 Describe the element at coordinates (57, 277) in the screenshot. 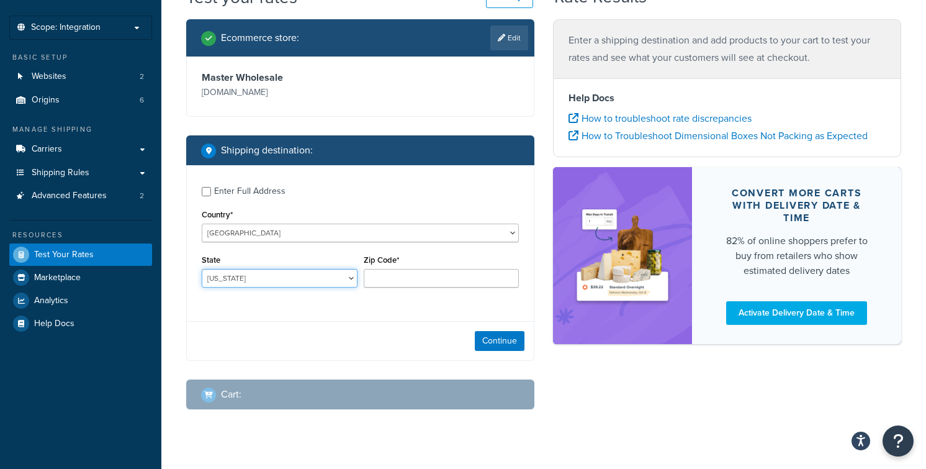

I see `span: Marketplace` at that location.